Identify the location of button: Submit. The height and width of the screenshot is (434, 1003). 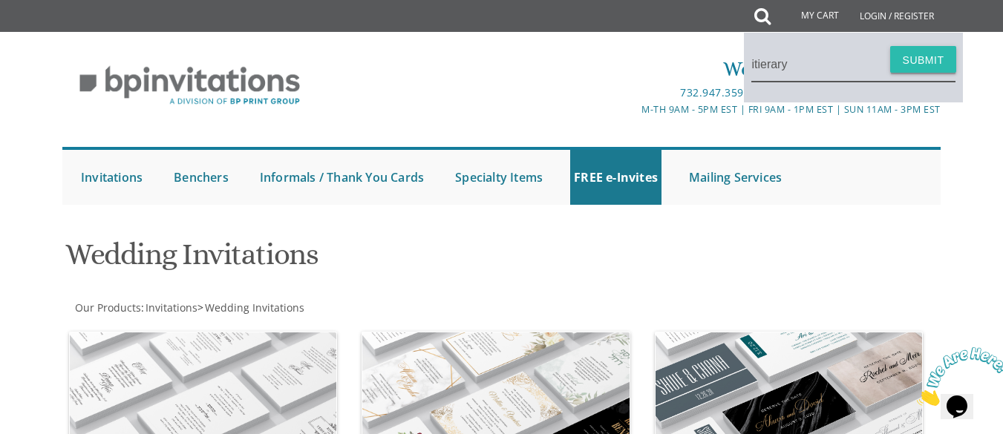
(924, 59).